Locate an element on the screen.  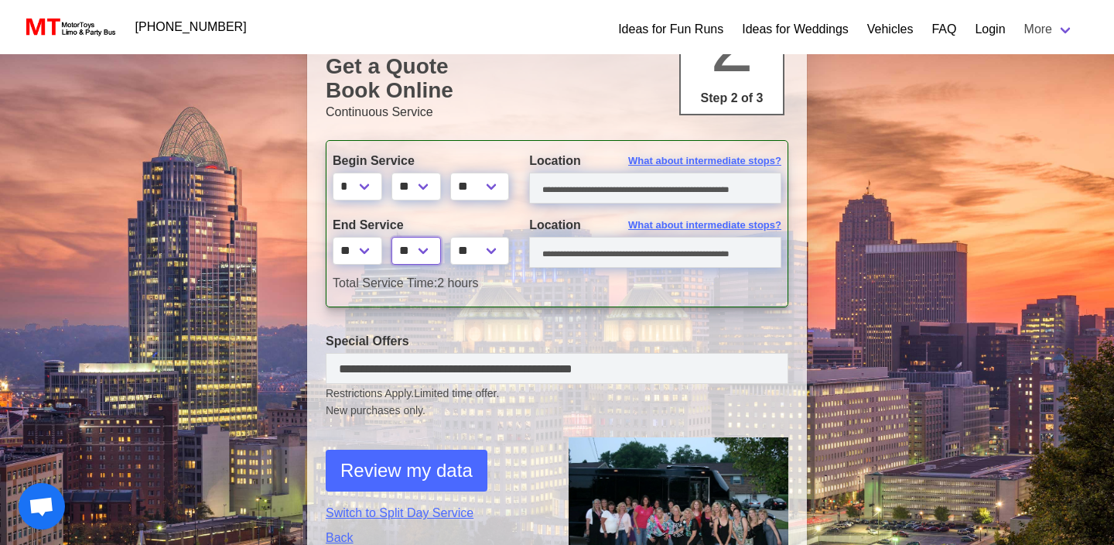
span: New purchases only. is located at coordinates (557, 410).